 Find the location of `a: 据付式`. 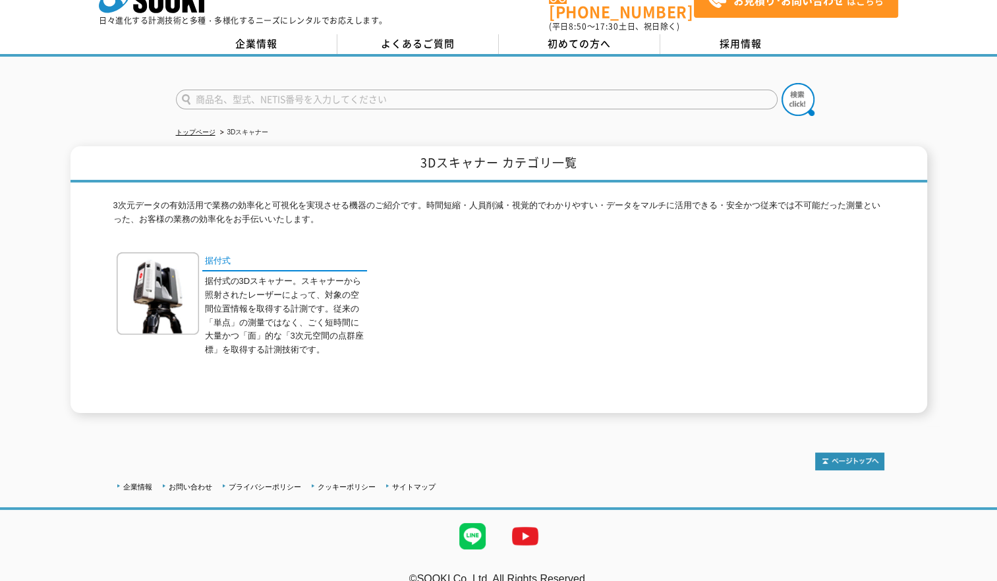

a: 据付式 is located at coordinates (285, 262).